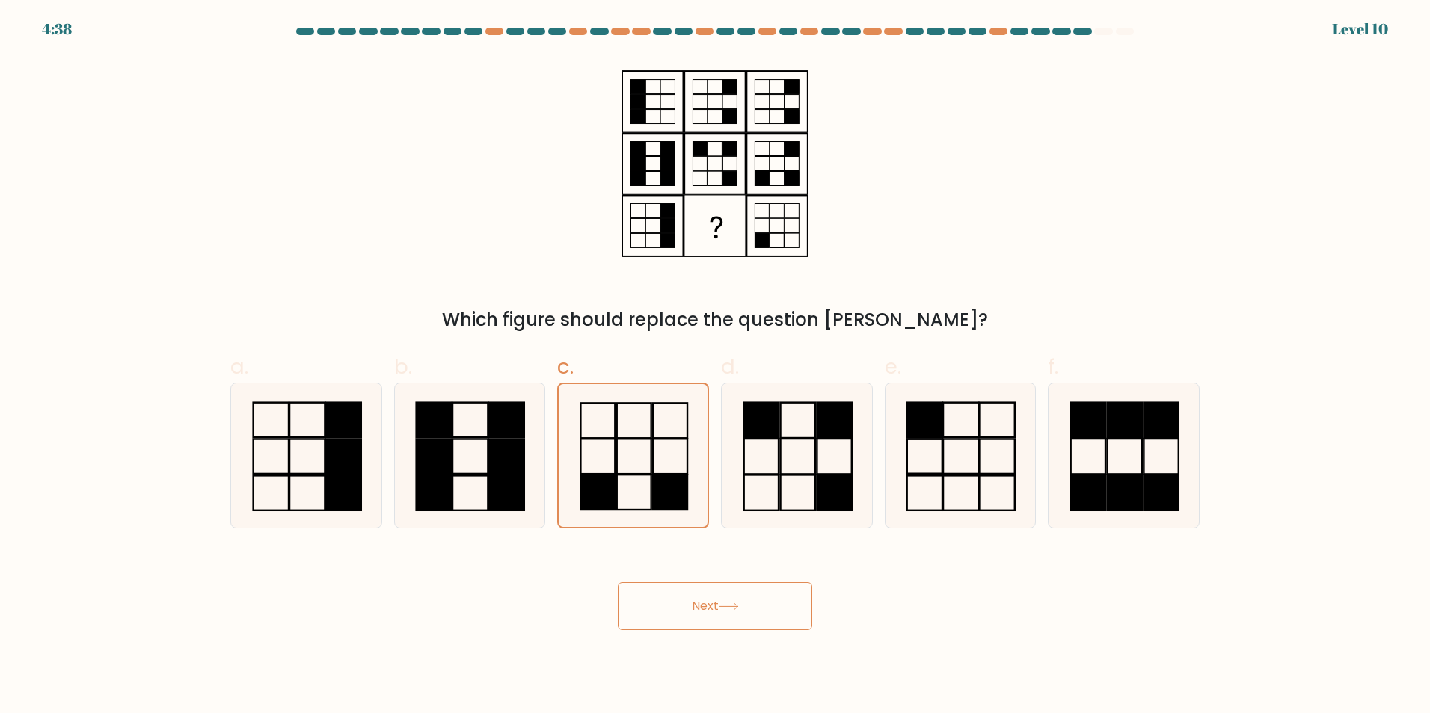  Describe the element at coordinates (893, 366) in the screenshot. I see `span: e.` at that location.